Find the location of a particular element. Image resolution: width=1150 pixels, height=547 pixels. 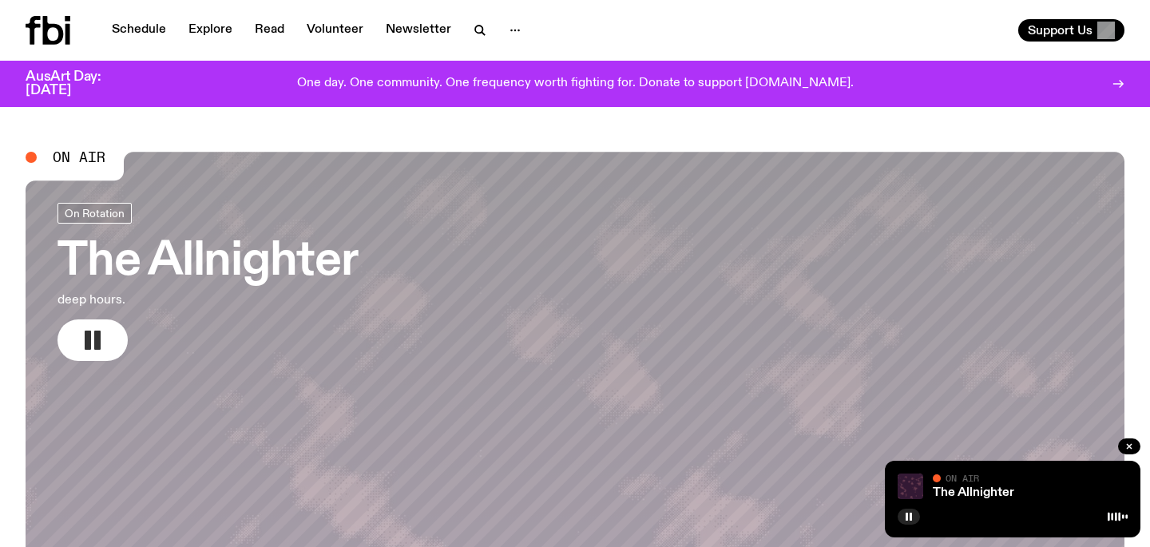

a: On Rotation is located at coordinates (94, 213).